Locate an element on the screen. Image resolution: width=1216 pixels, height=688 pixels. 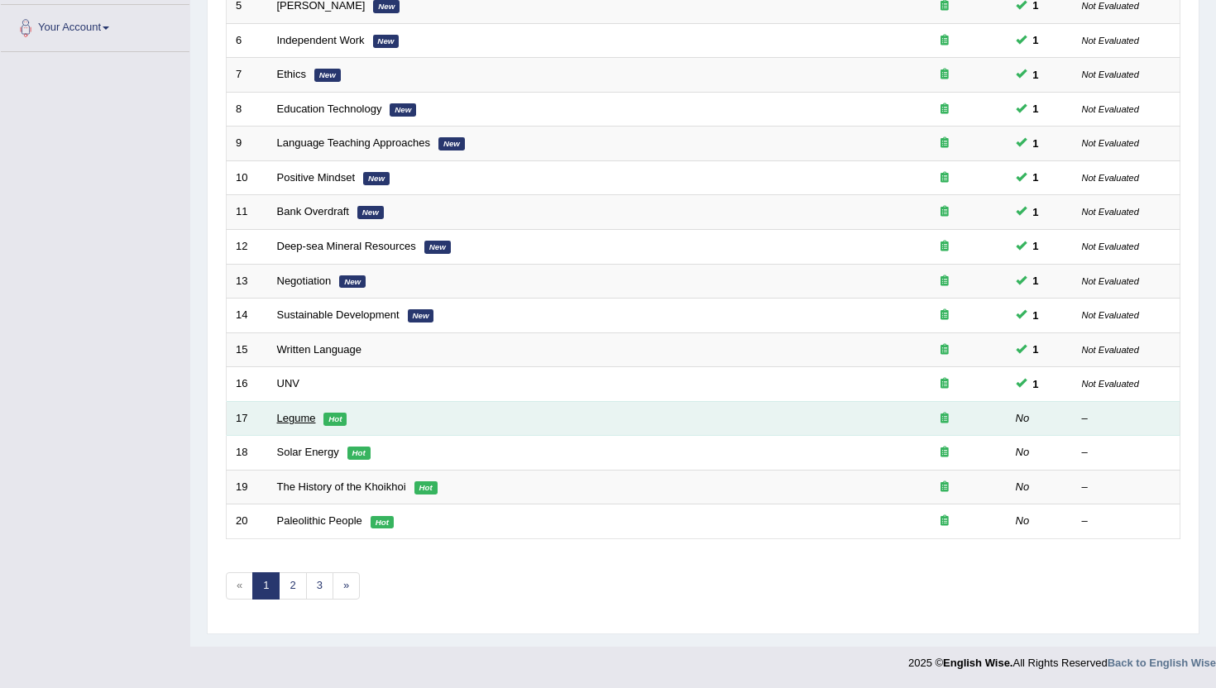
a: 2 is located at coordinates (292, 586).